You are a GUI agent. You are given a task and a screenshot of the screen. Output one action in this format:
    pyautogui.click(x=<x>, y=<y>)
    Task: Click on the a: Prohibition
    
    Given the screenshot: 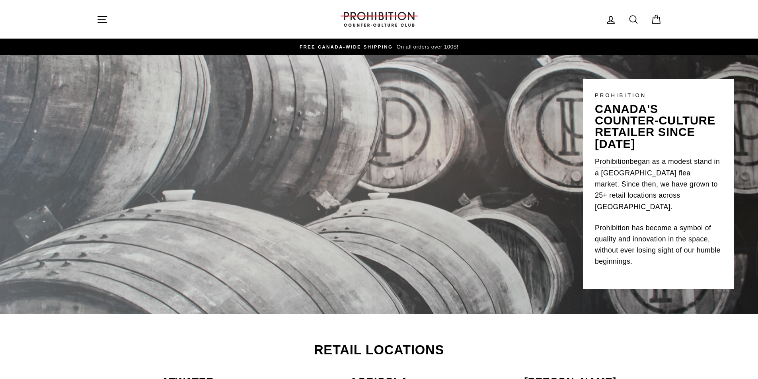 What is the action you would take?
    pyautogui.click(x=612, y=162)
    